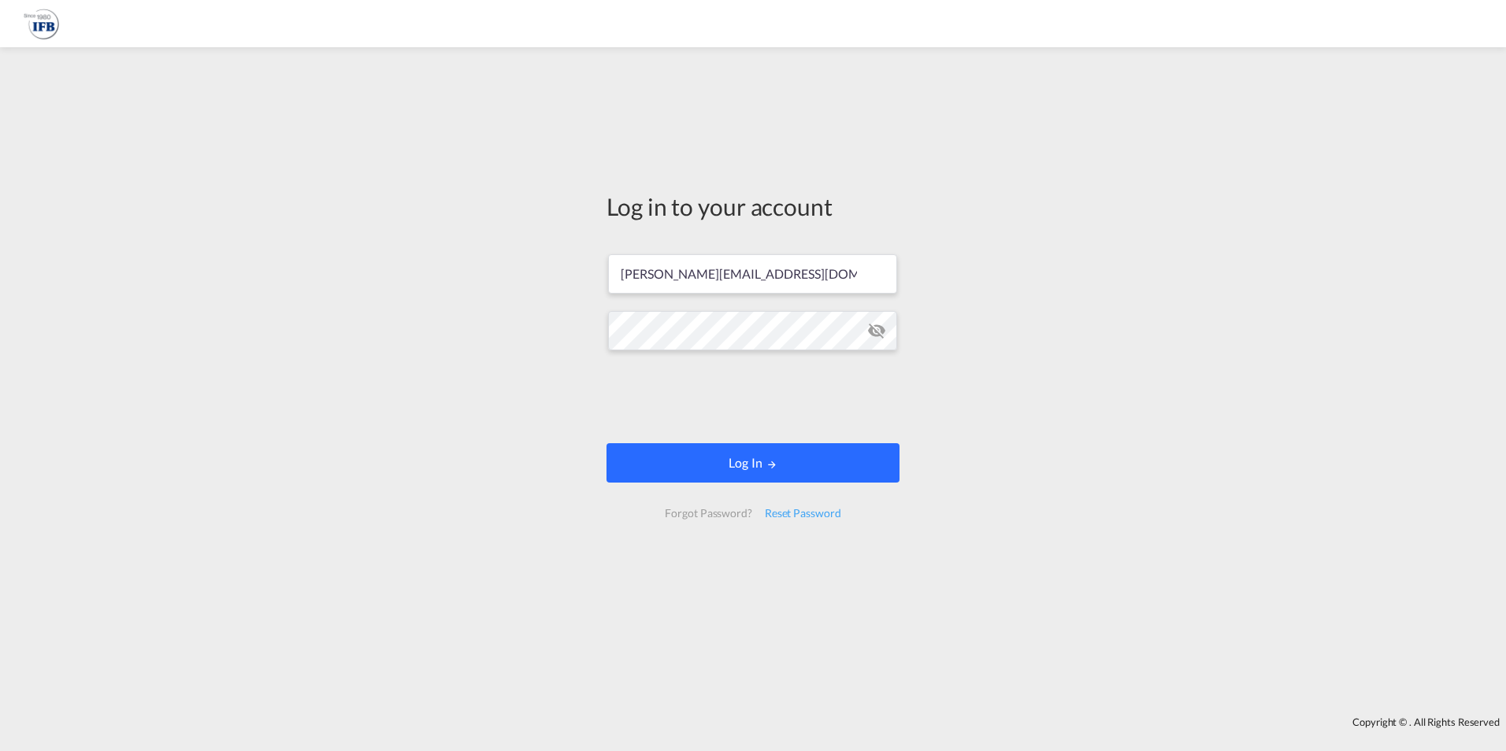 The image size is (1506, 751). I want to click on div: Log in to your account, so click(753, 206).